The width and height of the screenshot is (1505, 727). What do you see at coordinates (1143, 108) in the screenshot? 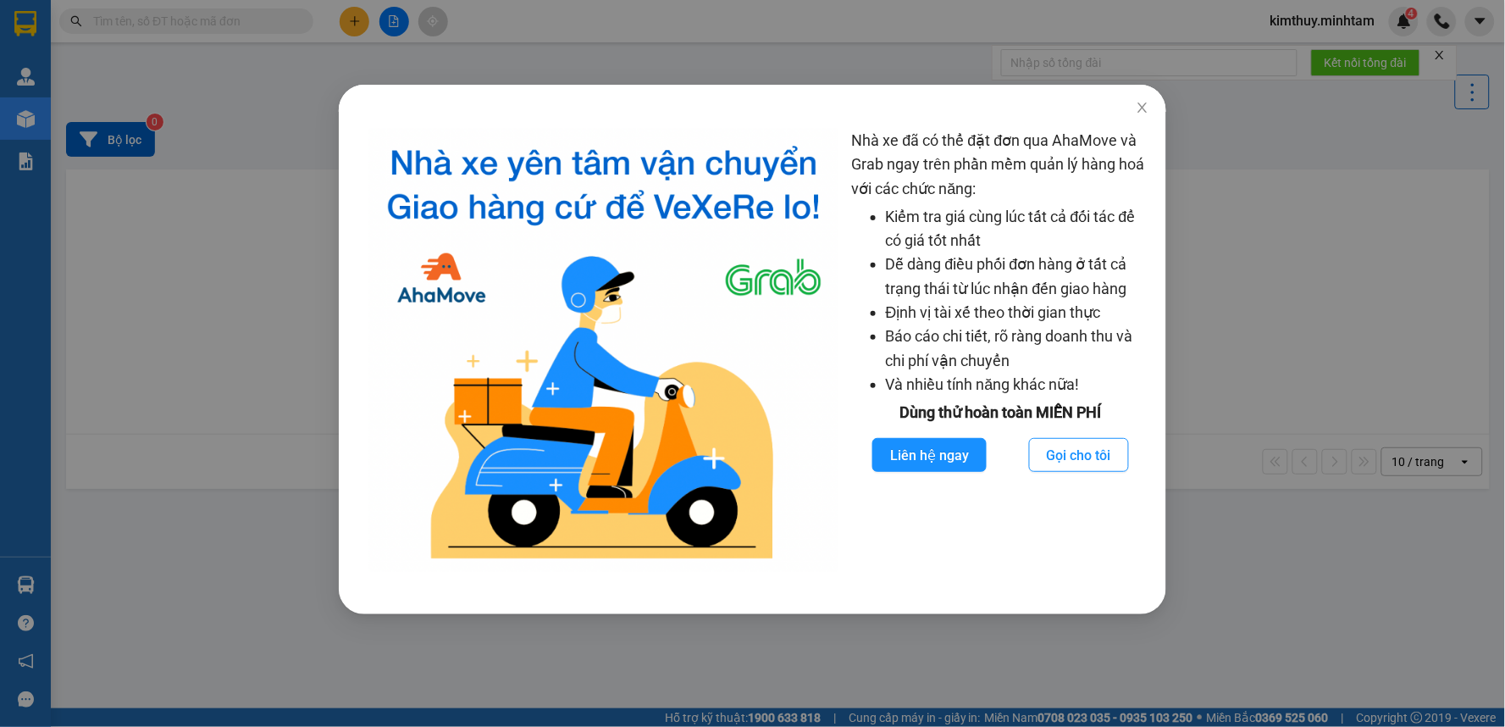
I see `button: Close` at bounding box center [1143, 108].